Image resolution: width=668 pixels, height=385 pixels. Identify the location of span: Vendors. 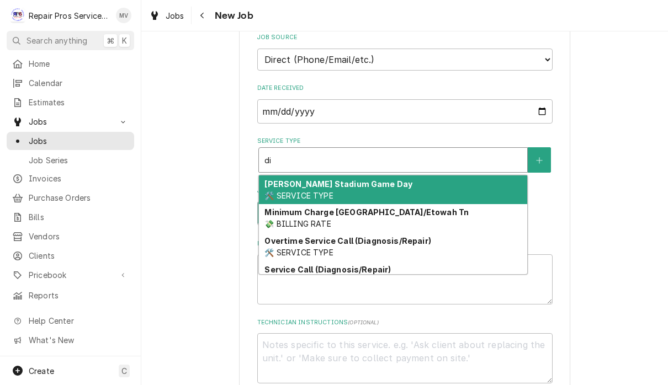
(78, 236).